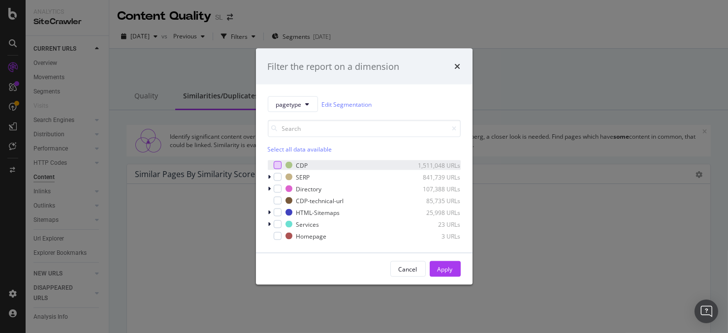  I want to click on div: 23 URLs, so click(437, 224).